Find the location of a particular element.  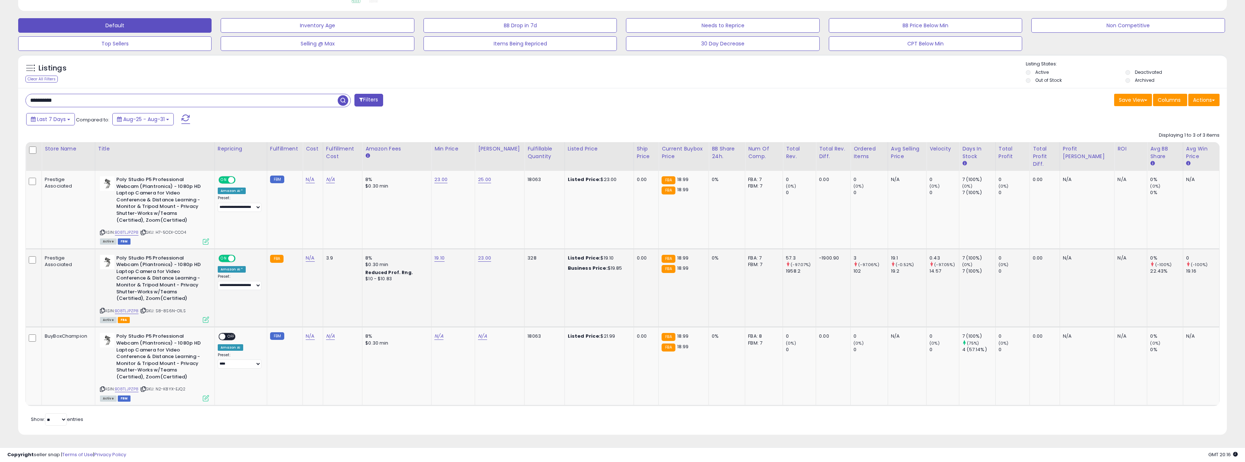

div: Total Profit is located at coordinates (1013, 153).